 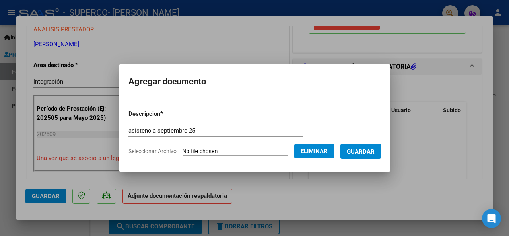 What do you see at coordinates (360, 151) in the screenshot?
I see `button: Guardar` at bounding box center [360, 151].